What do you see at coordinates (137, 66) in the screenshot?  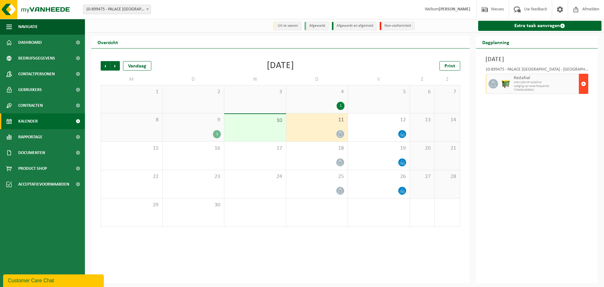 I see `div: Vandaag` at bounding box center [137, 66].